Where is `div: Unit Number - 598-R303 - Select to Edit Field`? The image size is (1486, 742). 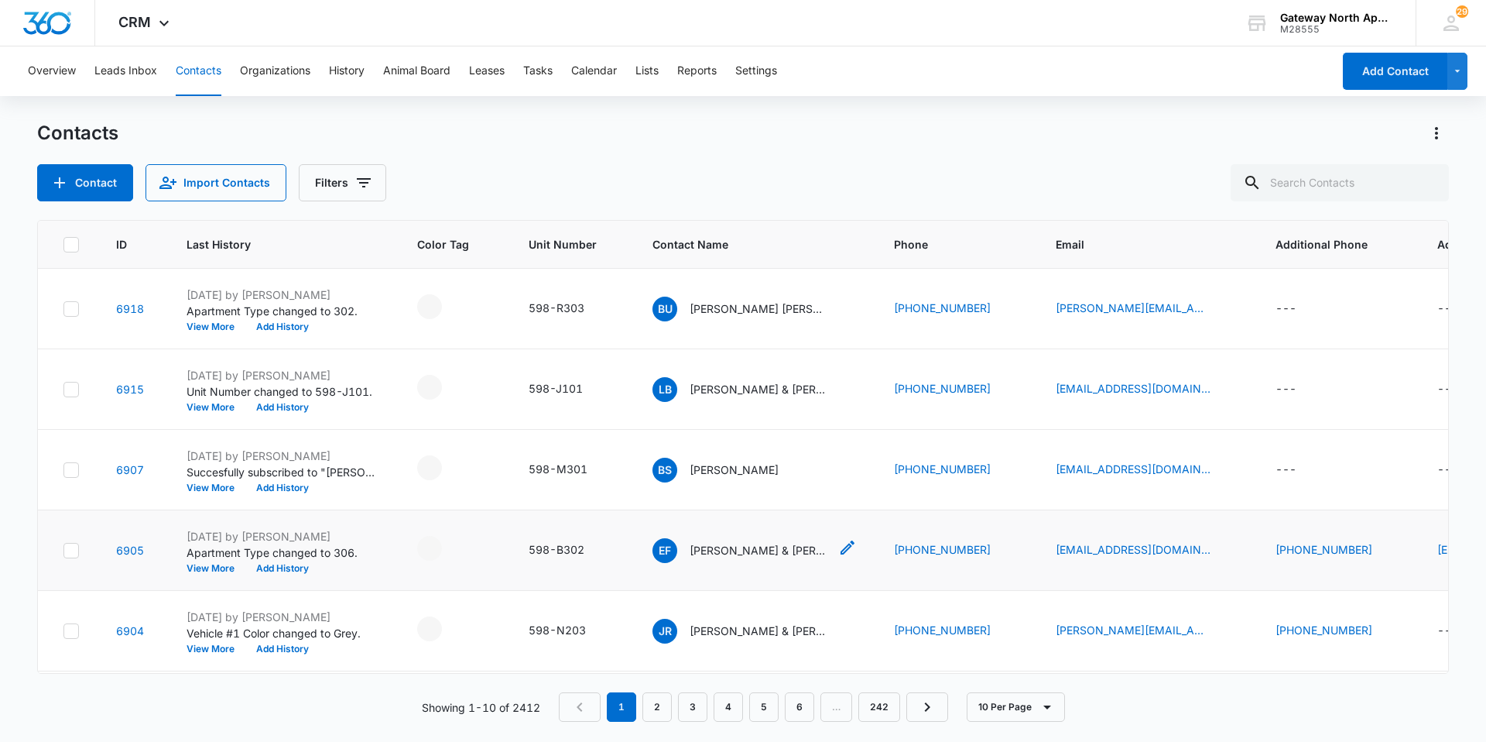
div: Unit Number - 598-R303 - Select to Edit Field is located at coordinates (570, 309).